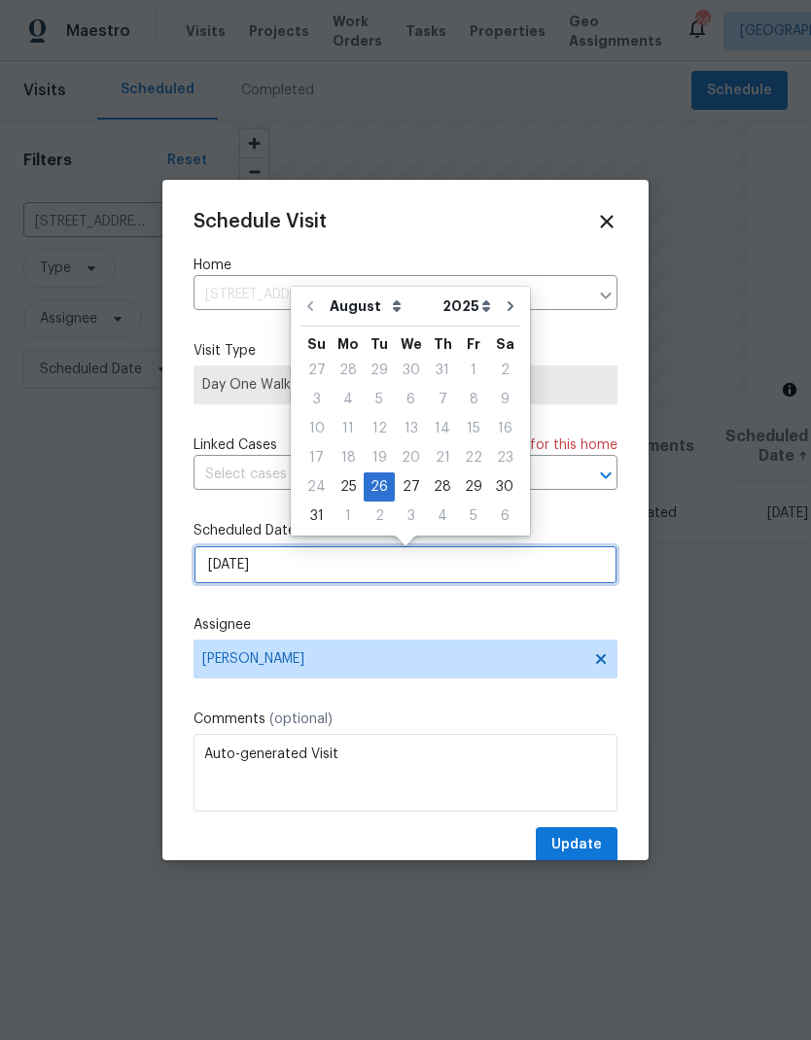  What do you see at coordinates (442, 516) in the screenshot?
I see `div: Thu Sep 04 2025` at bounding box center [442, 516].